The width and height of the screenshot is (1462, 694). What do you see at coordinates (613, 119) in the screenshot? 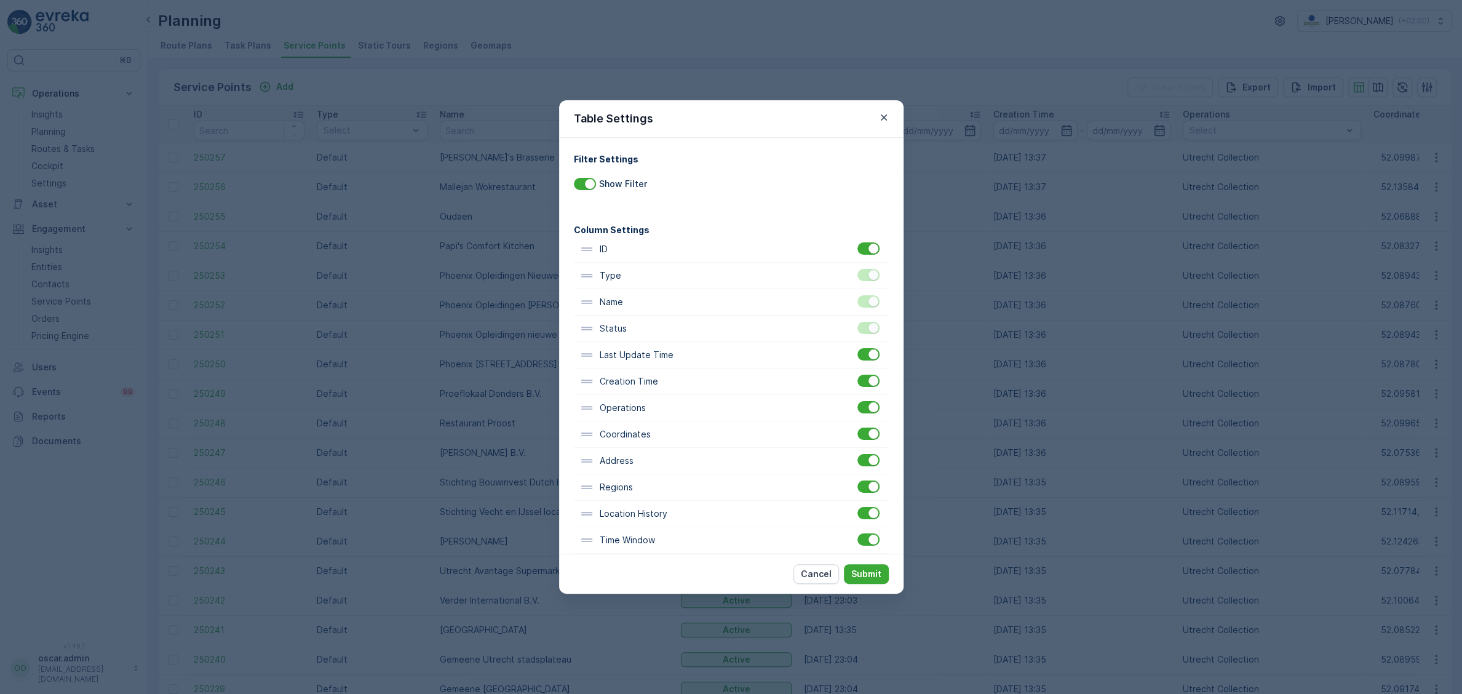
I see `p: Table Settings` at bounding box center [613, 119].